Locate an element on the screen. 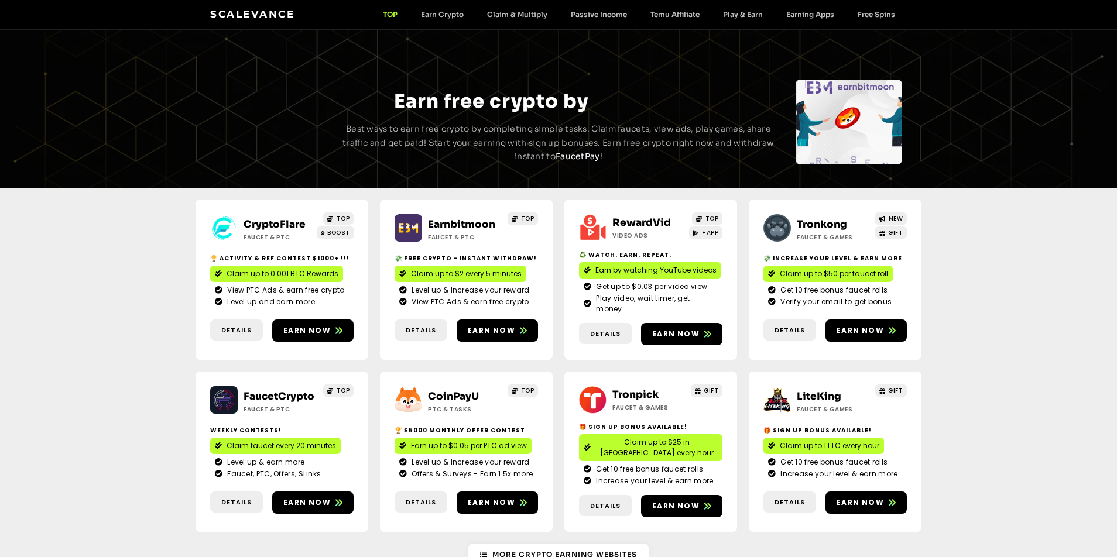 This screenshot has height=557, width=1117. span: Faucet, PTC, Offers, SLinks is located at coordinates (272, 474).